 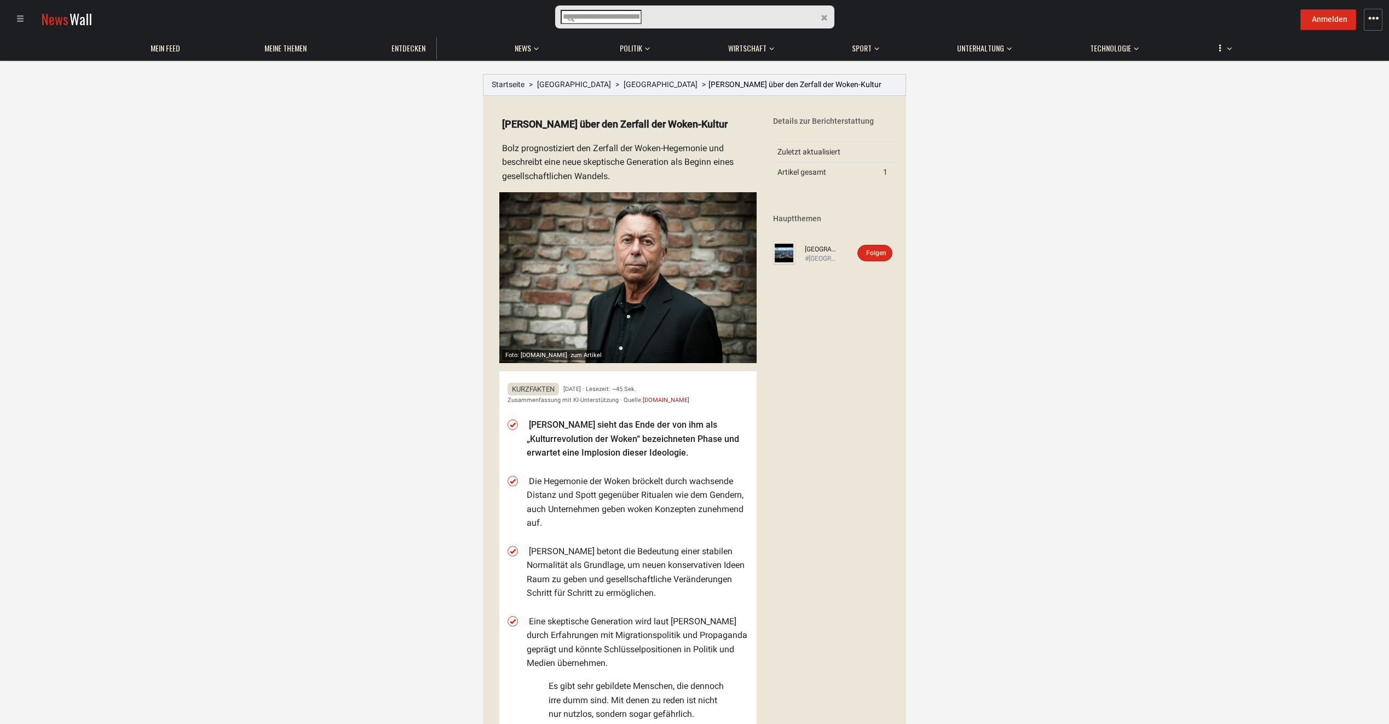 What do you see at coordinates (1328, 20) in the screenshot?
I see `button: Anmelden` at bounding box center [1328, 20].